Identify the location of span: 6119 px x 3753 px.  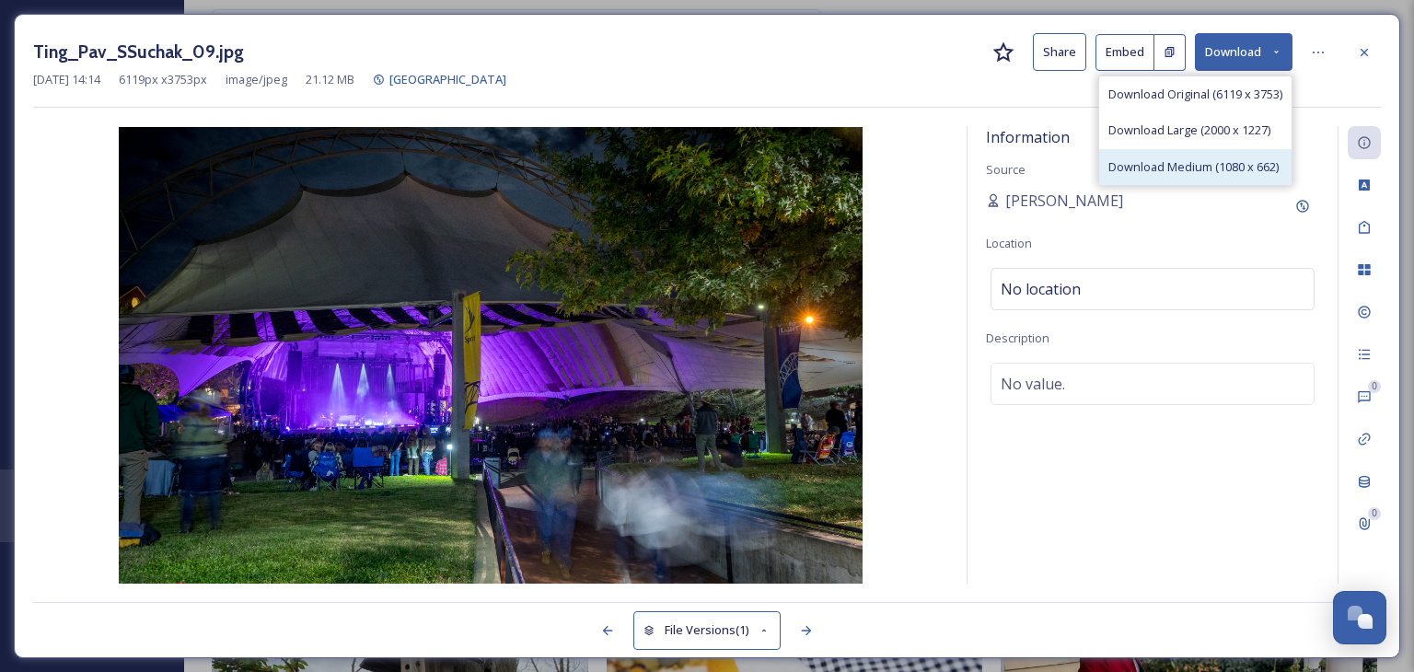
(163, 79).